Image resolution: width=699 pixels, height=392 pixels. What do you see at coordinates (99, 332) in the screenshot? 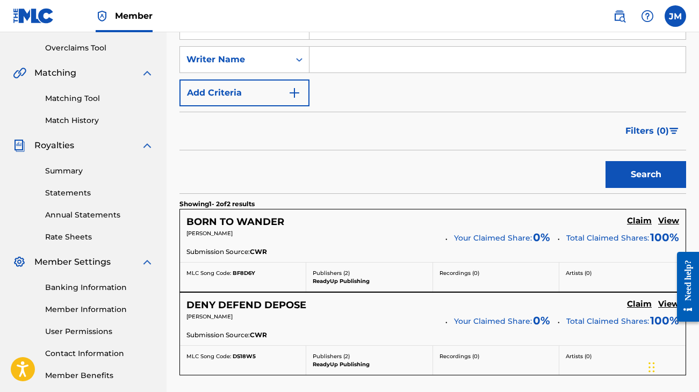
I see `a: User Permissions` at bounding box center [99, 332].